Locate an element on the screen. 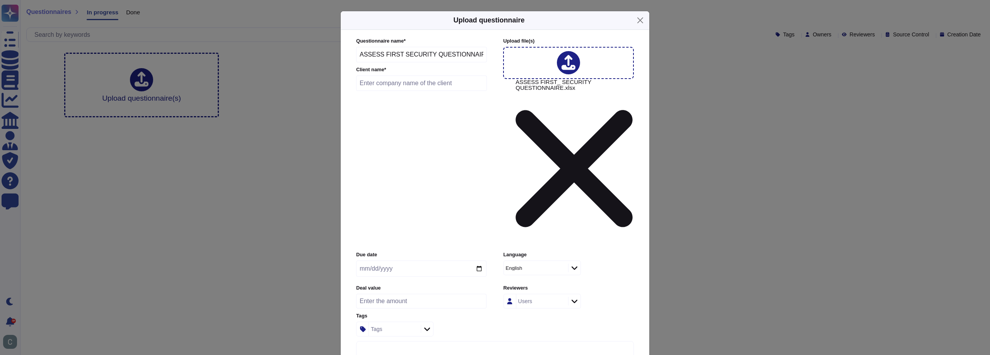 The image size is (990, 355). span: ASSESS FIRST_ SECURITY QUESTIONNAIRE.xlsx is located at coordinates (574, 162).